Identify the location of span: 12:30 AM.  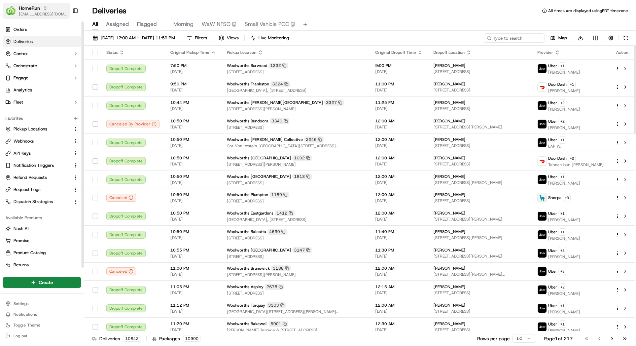
(399, 324).